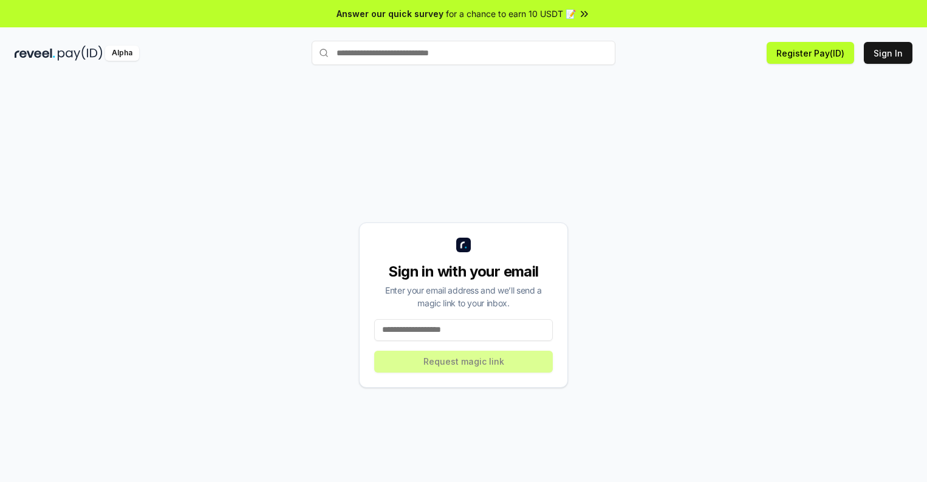 The width and height of the screenshot is (927, 482). Describe the element at coordinates (80, 53) in the screenshot. I see `img: pay_id` at that location.